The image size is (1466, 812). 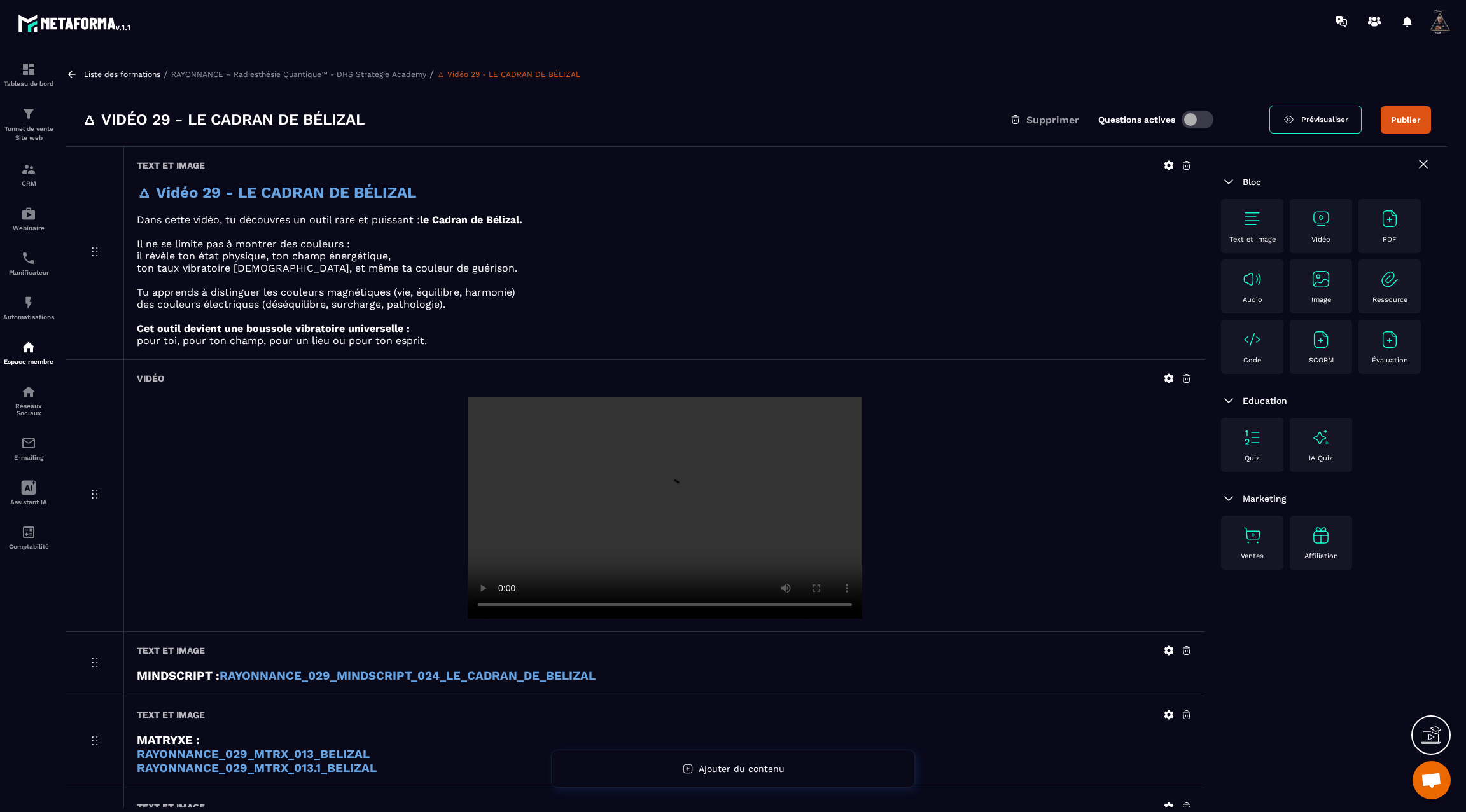 I want to click on p: Évaluation, so click(x=1390, y=360).